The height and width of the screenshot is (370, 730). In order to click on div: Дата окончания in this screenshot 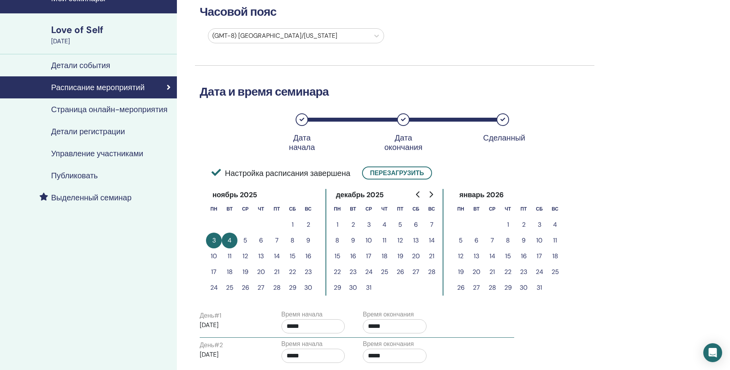, I will do `click(403, 142)`.